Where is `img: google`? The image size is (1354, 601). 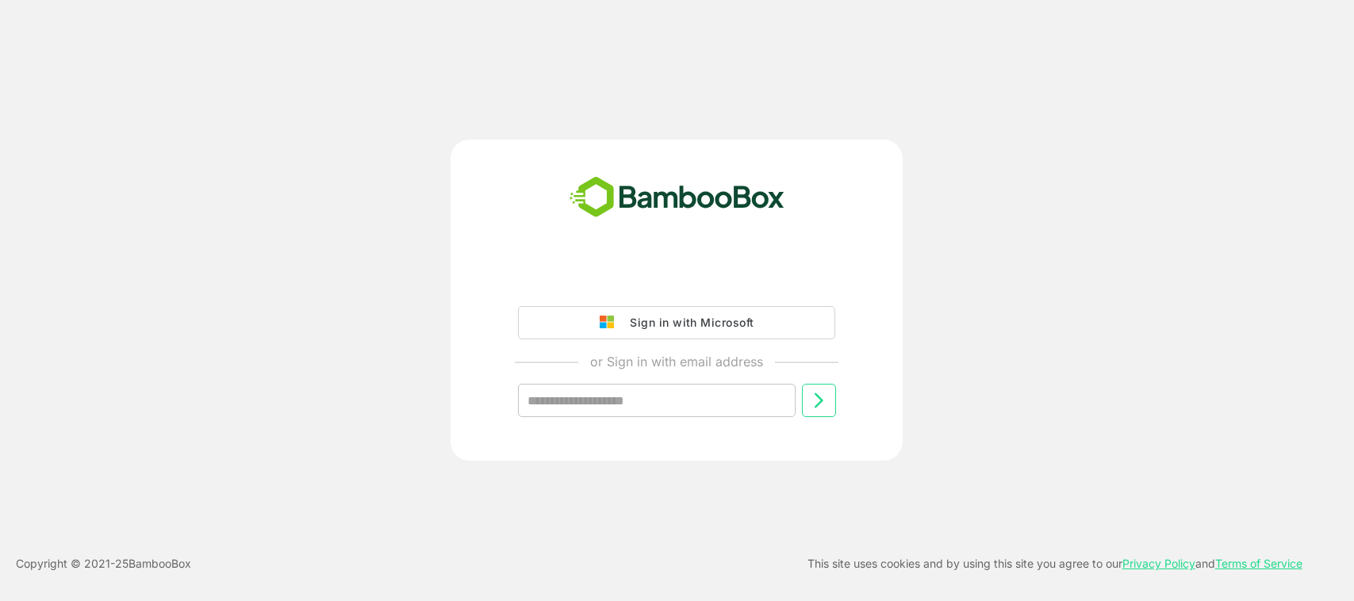
img: google is located at coordinates (611, 323).